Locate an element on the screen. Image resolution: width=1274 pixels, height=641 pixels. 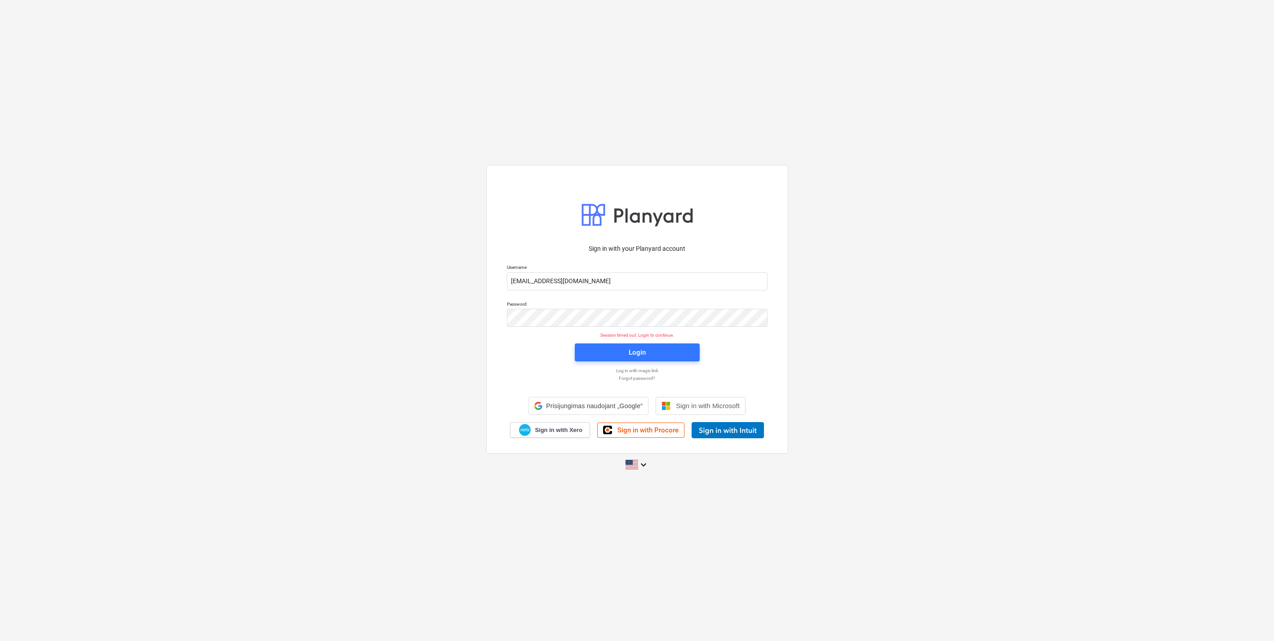
p: Sign in with your Planyard account is located at coordinates (637, 248).